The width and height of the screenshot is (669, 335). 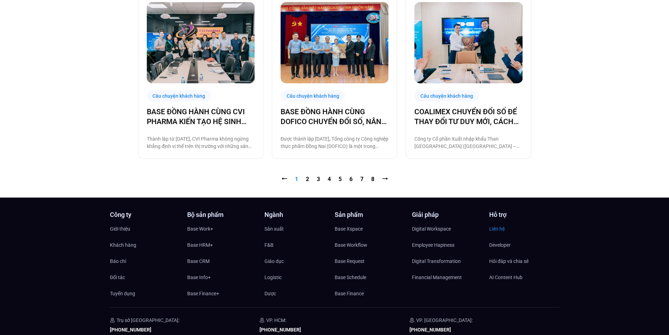 What do you see at coordinates (201, 117) in the screenshot?
I see `a: BASE ĐỒNG HÀNH CÙNG CVI PHARMA KIẾN TẠO HỆ SINH THÁI SỐ VẬN HÀNH TOÀN DIỆN!` at bounding box center [201, 117].